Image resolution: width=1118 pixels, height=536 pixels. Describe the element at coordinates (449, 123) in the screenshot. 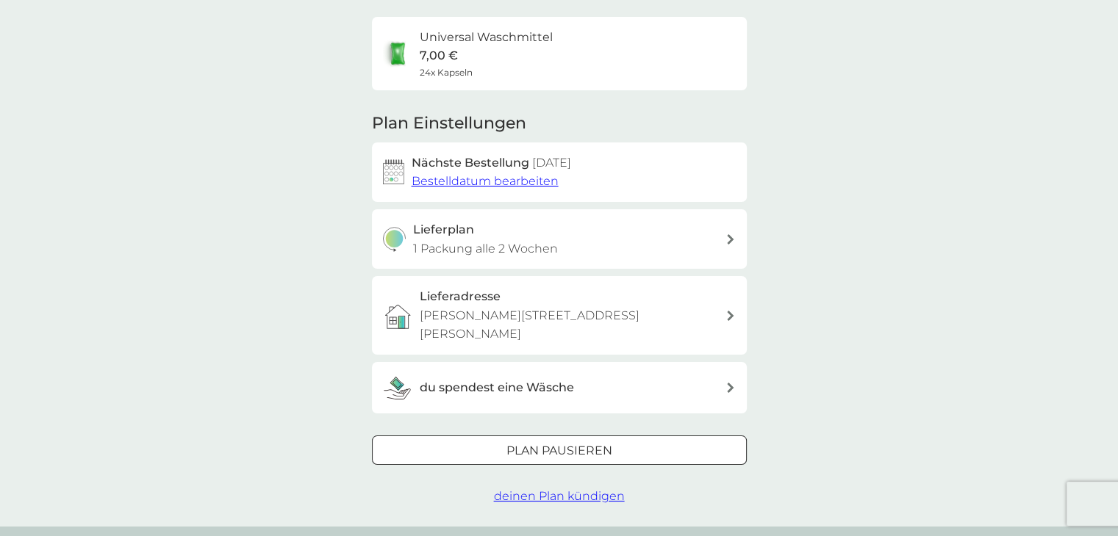

I see `h2: Plan Einstellungen` at that location.